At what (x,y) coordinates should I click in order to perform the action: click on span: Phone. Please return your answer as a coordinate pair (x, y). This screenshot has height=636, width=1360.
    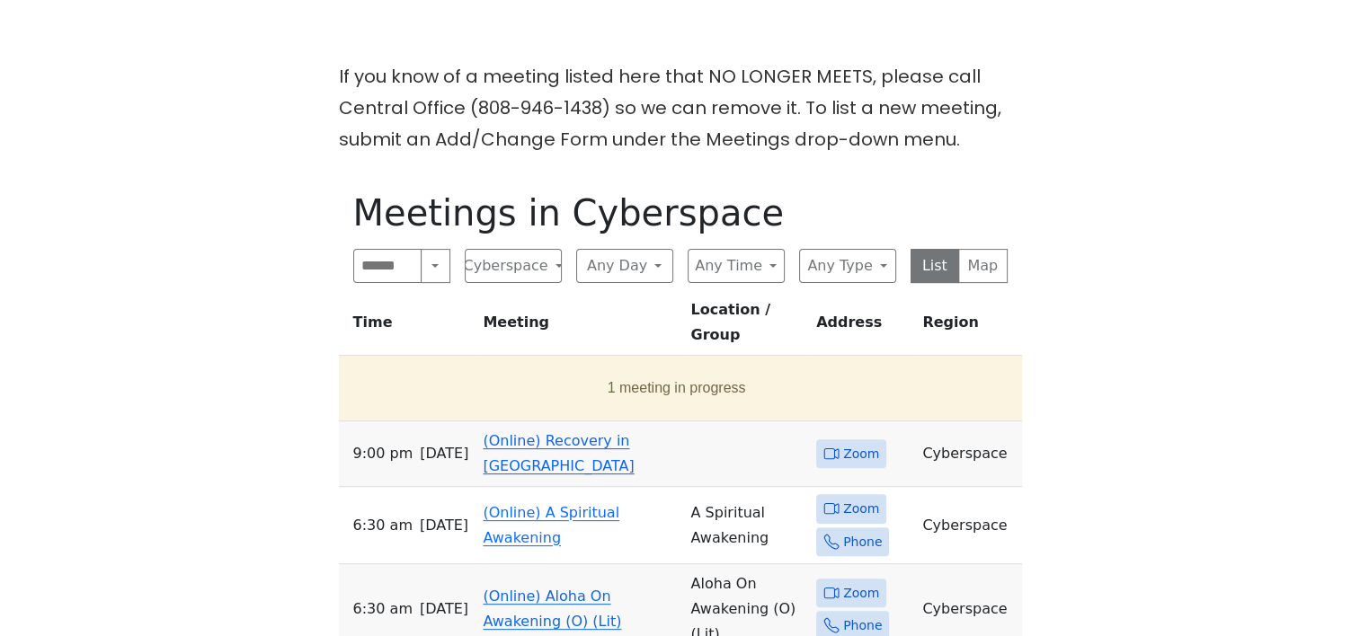
    Looking at the image, I should click on (862, 542).